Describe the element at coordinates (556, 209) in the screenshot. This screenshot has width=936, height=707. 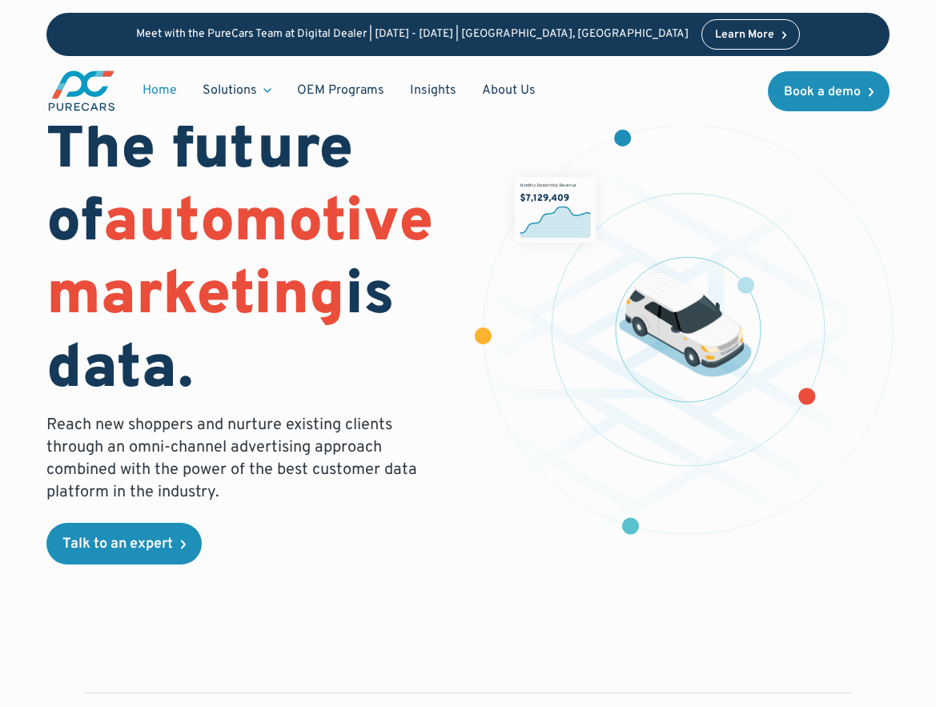
I see `img: chart showing monthly dealership revenue of $7m` at that location.